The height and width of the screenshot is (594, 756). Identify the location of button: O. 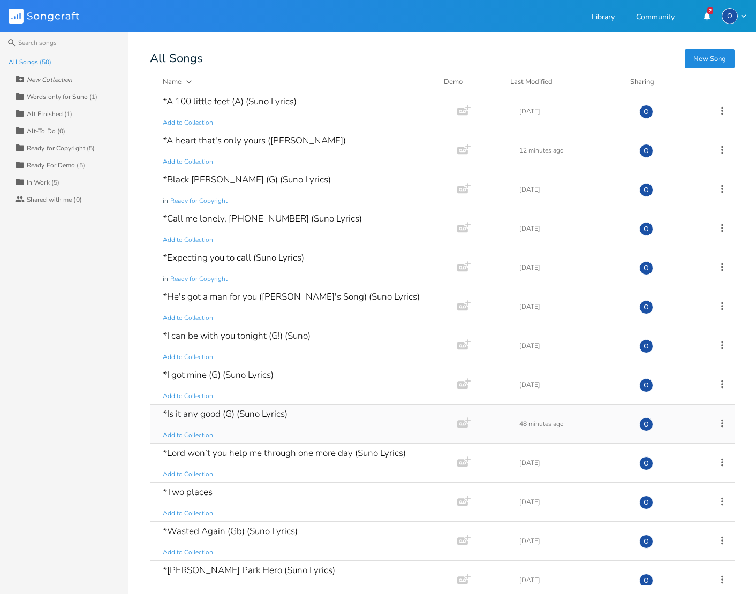
(734, 16).